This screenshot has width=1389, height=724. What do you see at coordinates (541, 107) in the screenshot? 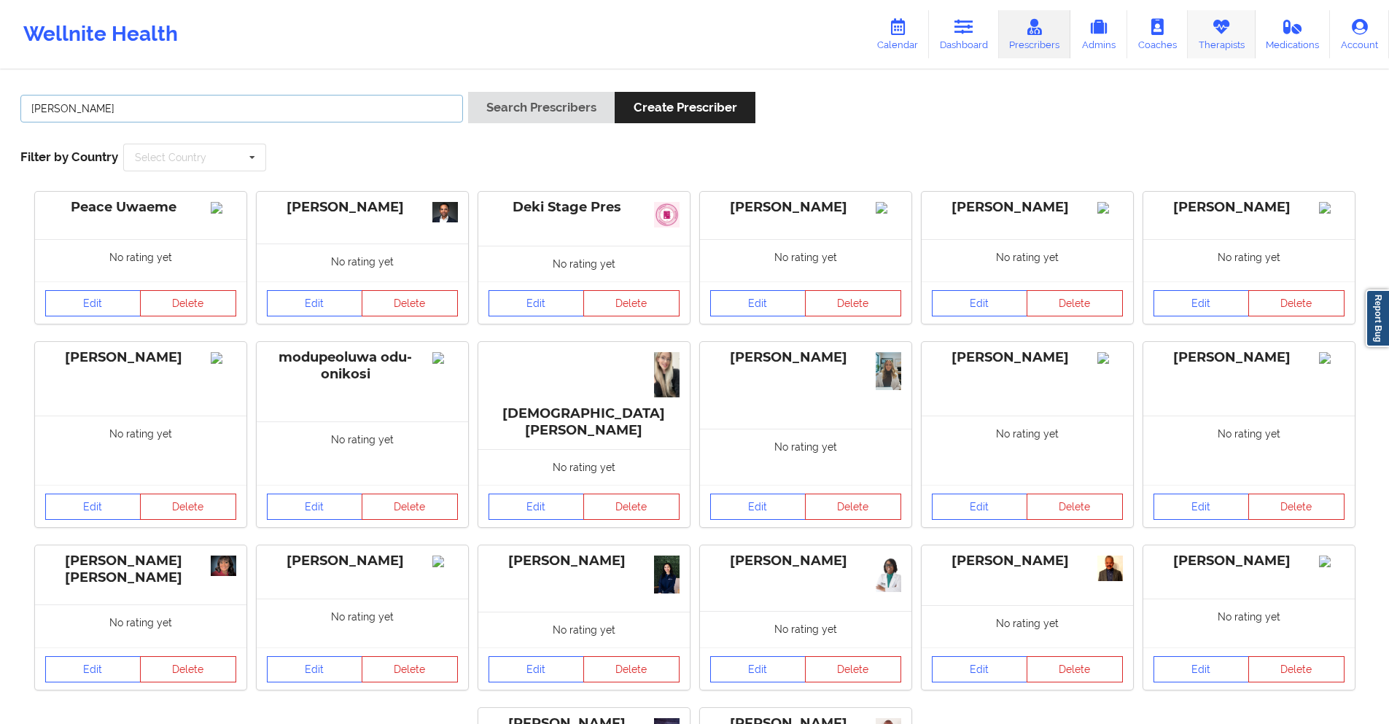
I see `button: Search Prescribers` at bounding box center [541, 107].